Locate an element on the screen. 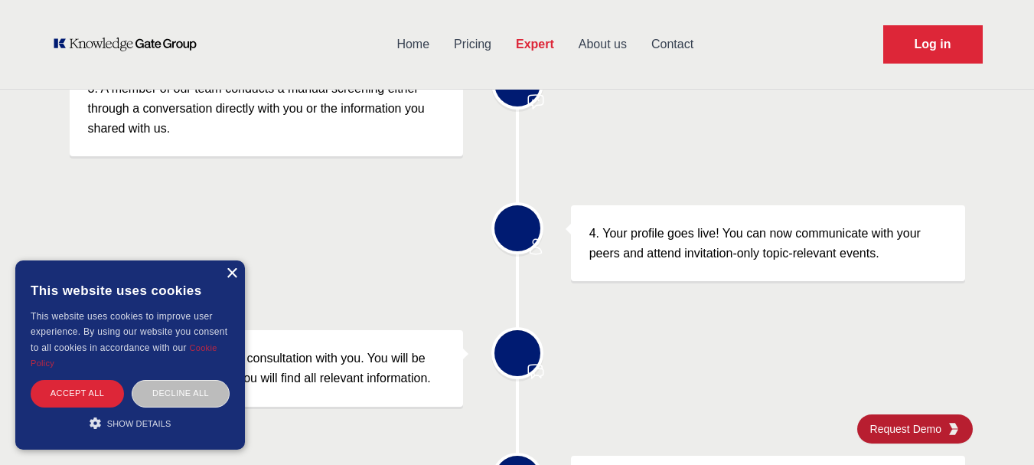  span: Request Demo is located at coordinates (908, 429).